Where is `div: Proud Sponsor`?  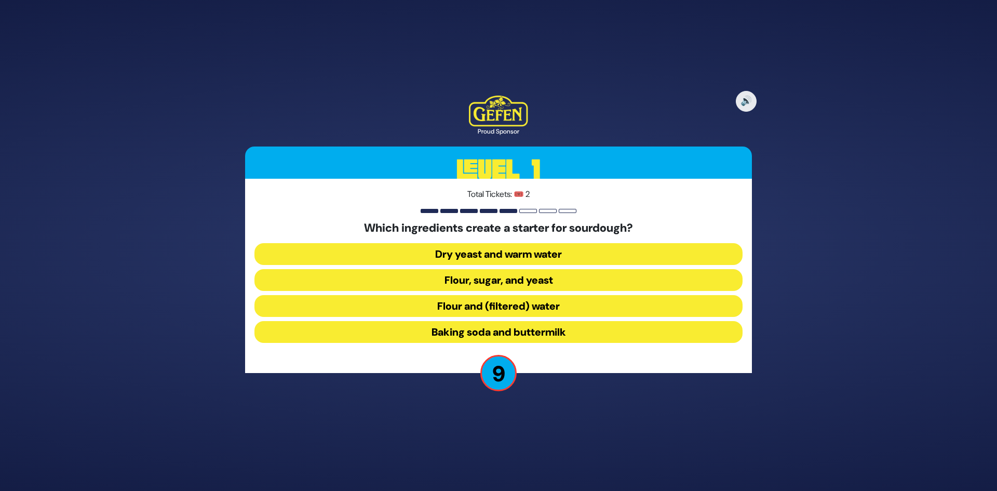
div: Proud Sponsor is located at coordinates (498, 131).